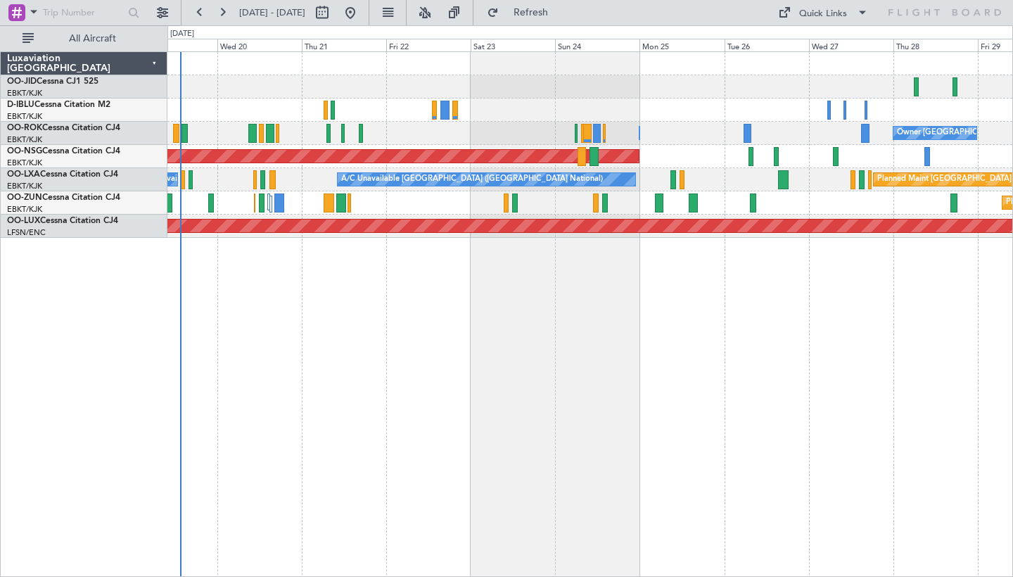  Describe the element at coordinates (851, 45) in the screenshot. I see `div: Wed 27` at that location.